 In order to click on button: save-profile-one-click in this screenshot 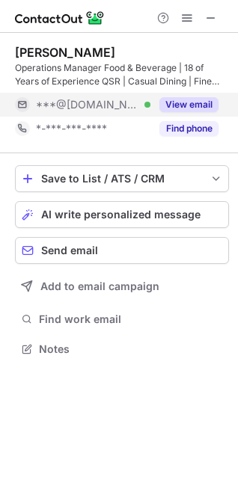, I will do `click(122, 179)`.